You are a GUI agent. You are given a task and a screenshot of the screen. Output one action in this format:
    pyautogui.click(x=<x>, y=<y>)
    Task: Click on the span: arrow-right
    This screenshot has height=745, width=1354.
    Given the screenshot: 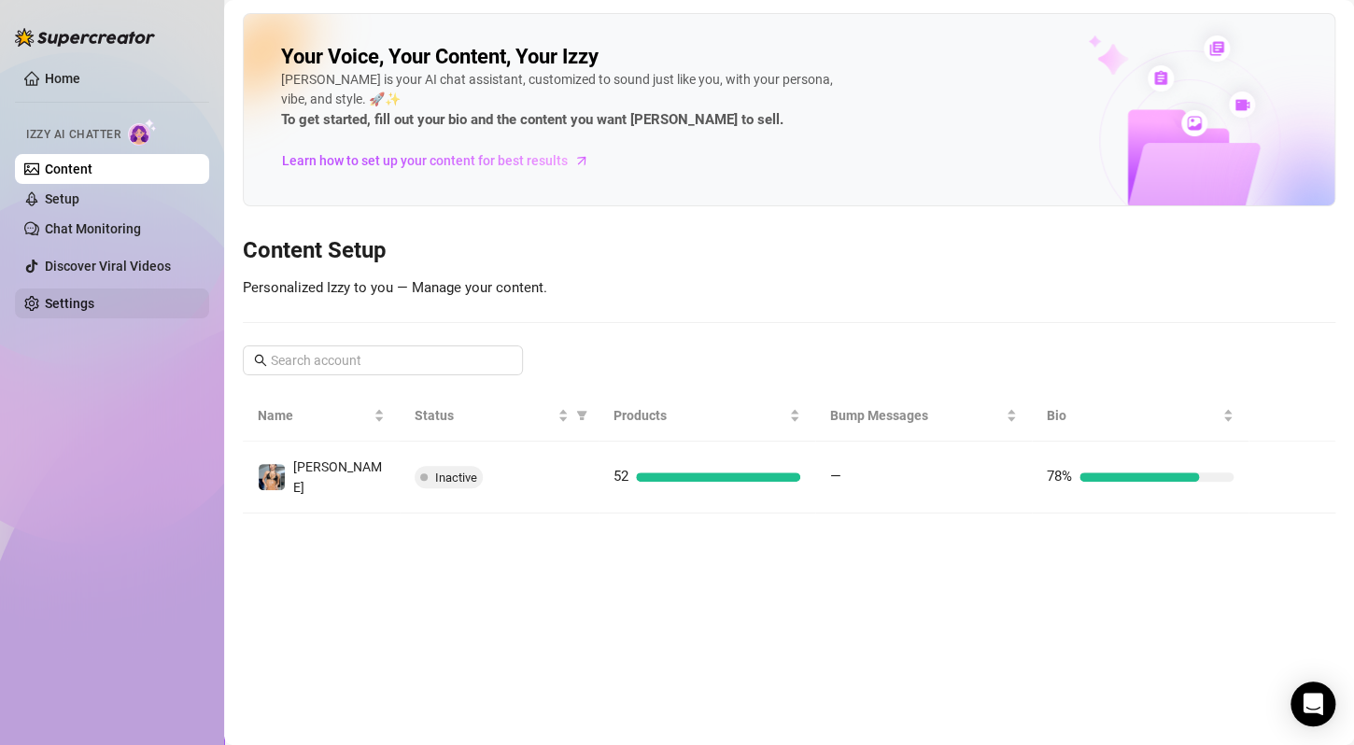 What is the action you would take?
    pyautogui.click(x=582, y=161)
    